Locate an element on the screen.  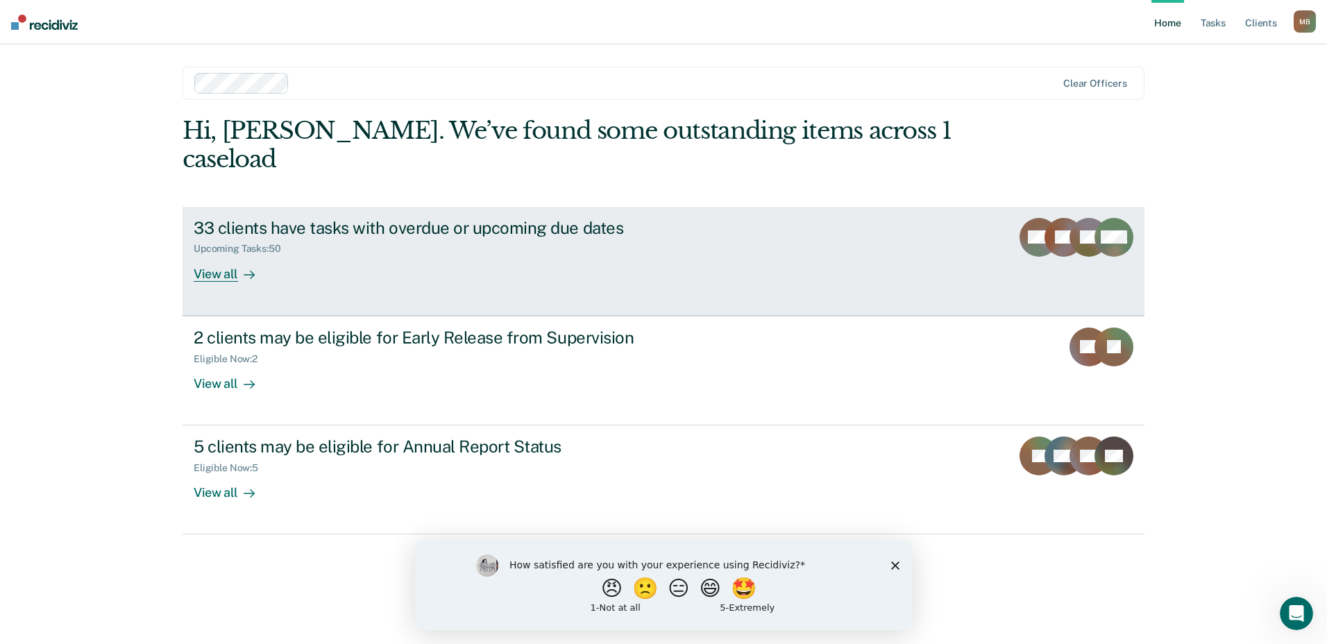
button: 3 is located at coordinates (264, 48).